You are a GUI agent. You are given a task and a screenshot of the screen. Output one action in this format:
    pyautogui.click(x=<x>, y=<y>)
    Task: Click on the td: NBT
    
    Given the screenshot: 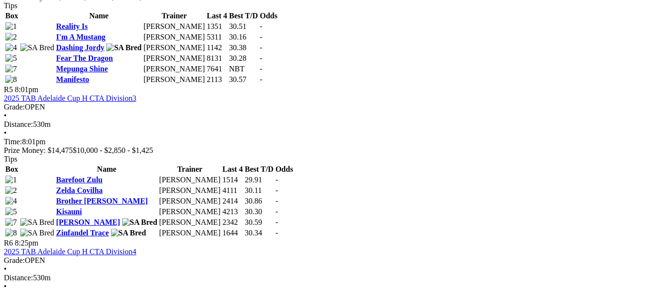 What is the action you would take?
    pyautogui.click(x=244, y=69)
    